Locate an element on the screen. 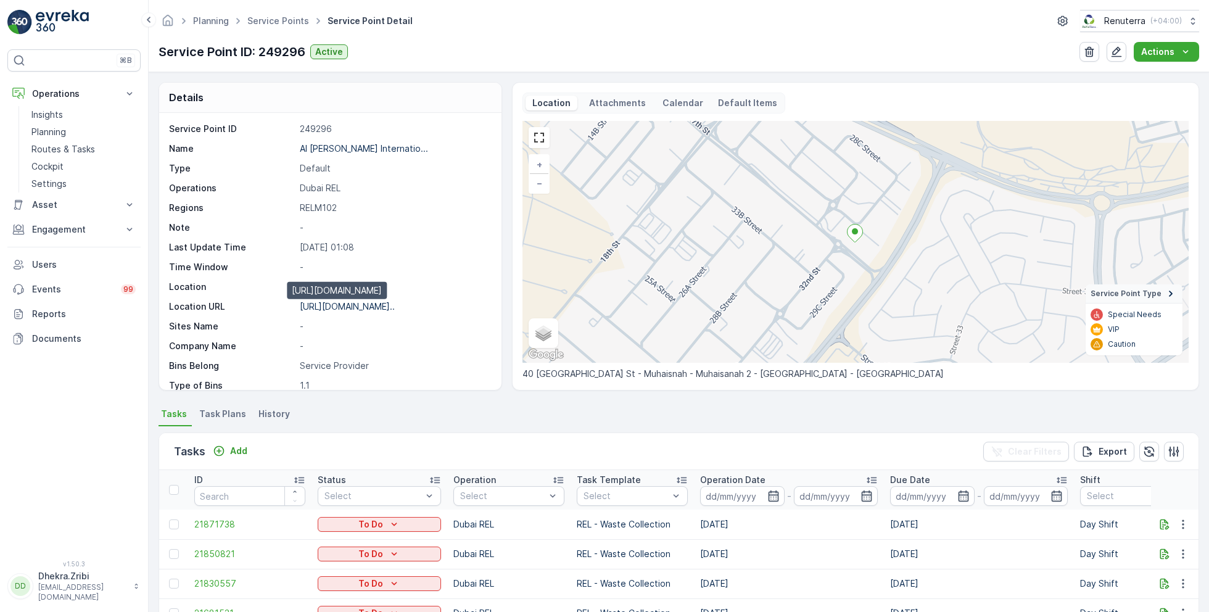 The height and width of the screenshot is (612, 1209). a: Insights is located at coordinates (83, 115).